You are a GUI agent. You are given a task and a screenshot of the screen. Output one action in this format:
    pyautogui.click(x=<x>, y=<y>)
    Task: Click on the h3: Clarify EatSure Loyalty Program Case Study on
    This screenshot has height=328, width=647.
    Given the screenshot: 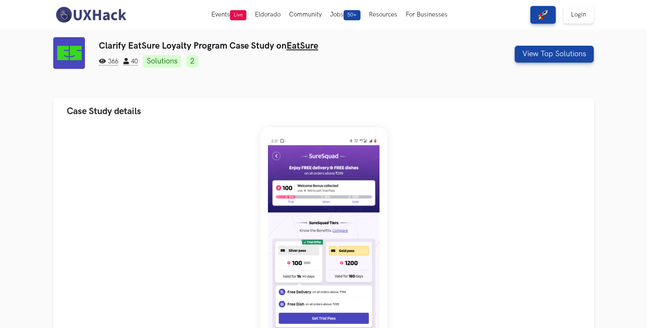 What is the action you would take?
    pyautogui.click(x=277, y=46)
    